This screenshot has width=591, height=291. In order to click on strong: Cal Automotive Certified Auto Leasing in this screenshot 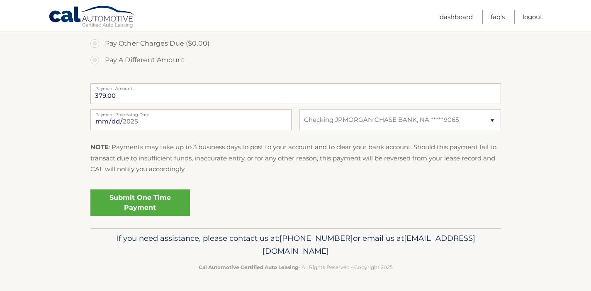, I will do `click(248, 267)`.